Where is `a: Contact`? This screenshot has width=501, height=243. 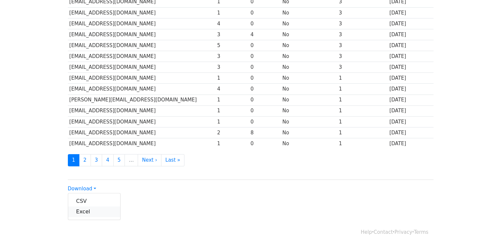
a: Contact is located at coordinates (383, 232).